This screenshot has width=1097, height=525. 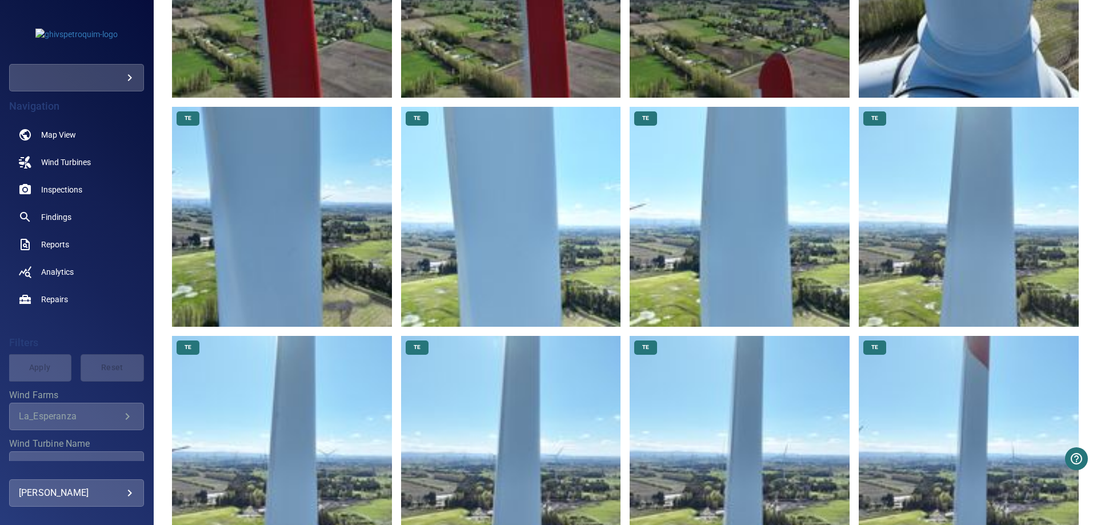 I want to click on h4: Navigation, so click(x=77, y=106).